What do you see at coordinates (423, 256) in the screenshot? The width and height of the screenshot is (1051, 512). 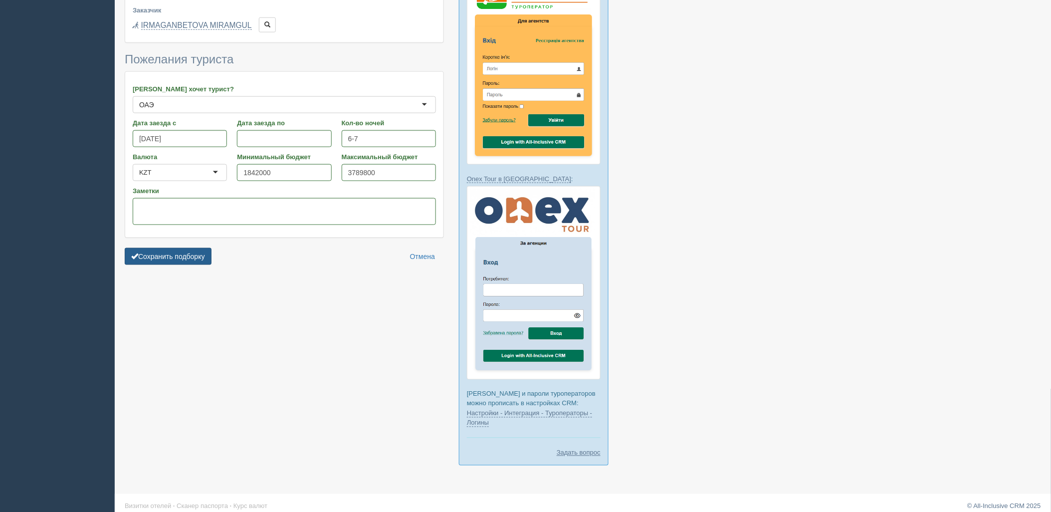 I see `a: Отмена` at bounding box center [423, 256].